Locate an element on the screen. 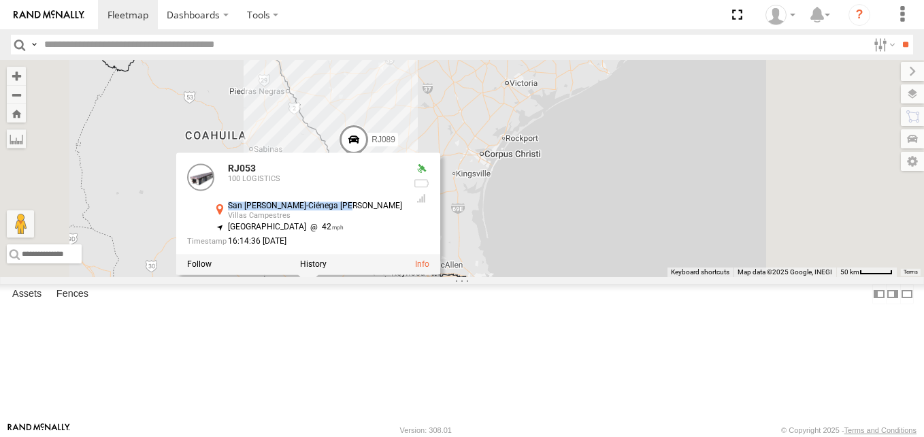 The height and width of the screenshot is (437, 924). div: Version: 308.01 is located at coordinates (426, 430).